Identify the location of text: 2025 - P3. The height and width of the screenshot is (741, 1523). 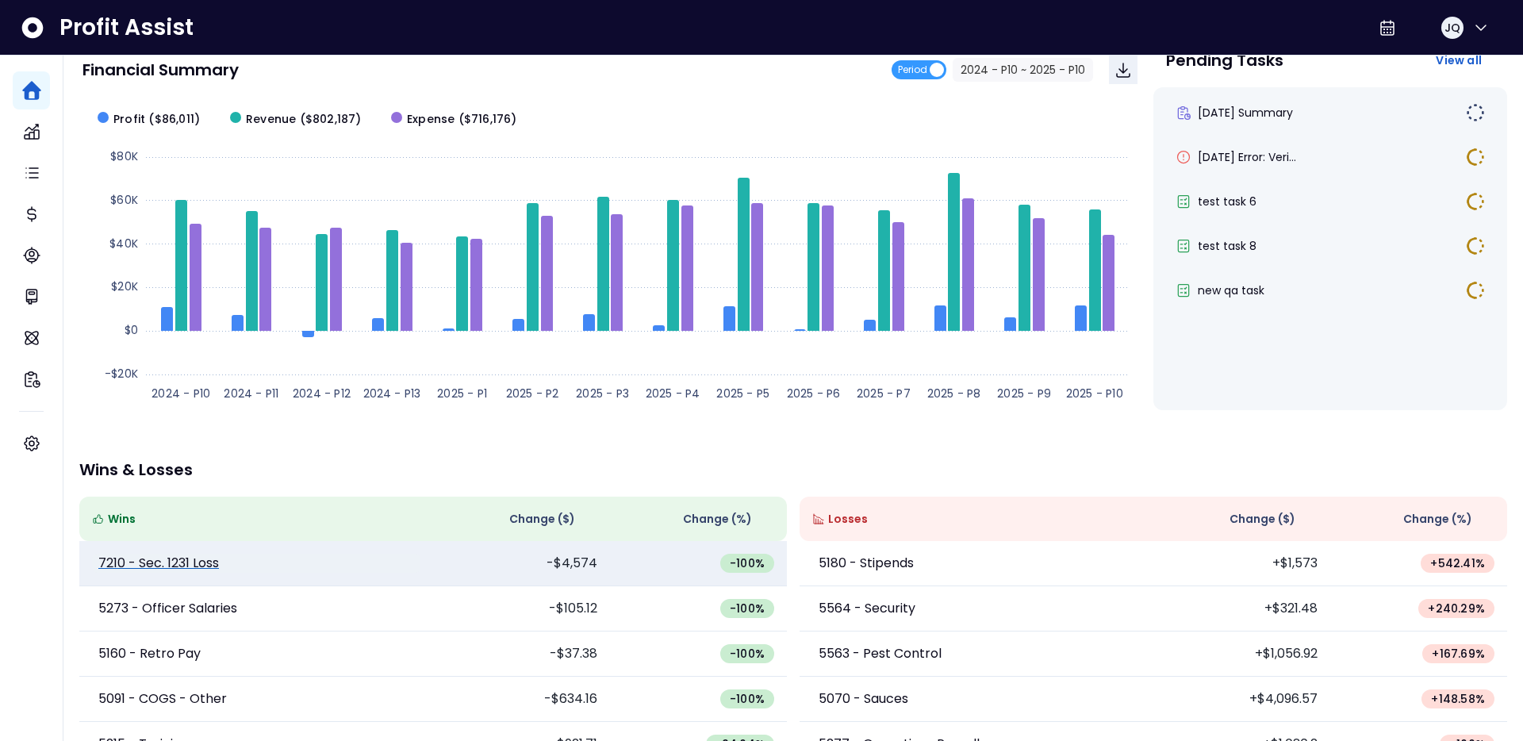
(602, 394).